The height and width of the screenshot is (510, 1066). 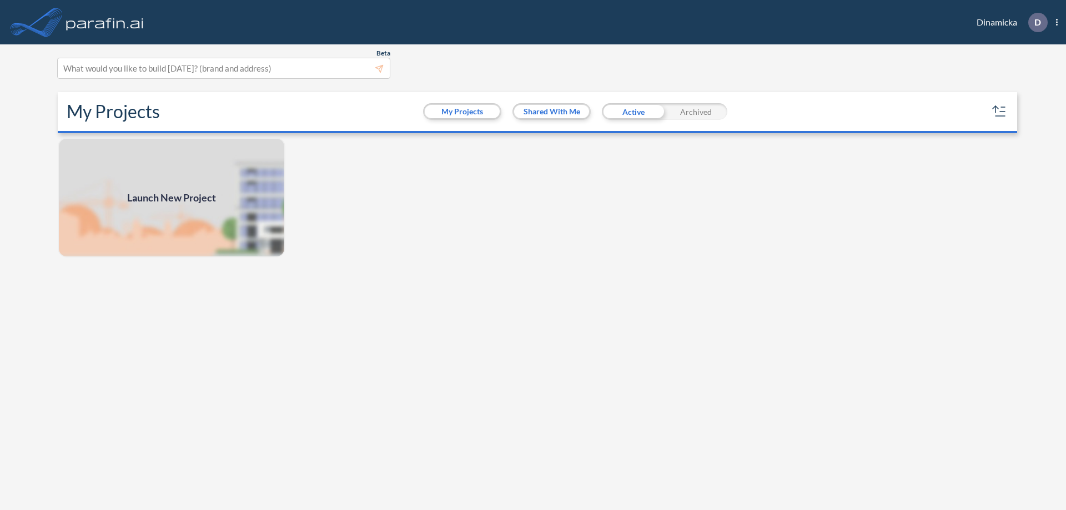 What do you see at coordinates (462, 112) in the screenshot?
I see `button: My Projects` at bounding box center [462, 112].